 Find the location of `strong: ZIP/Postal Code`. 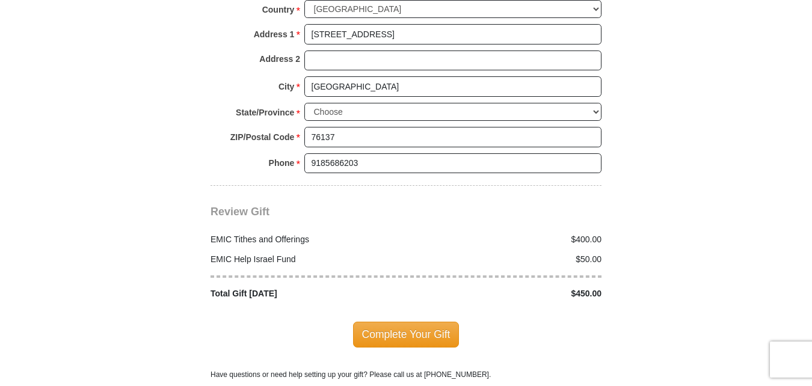

strong: ZIP/Postal Code is located at coordinates (262, 137).